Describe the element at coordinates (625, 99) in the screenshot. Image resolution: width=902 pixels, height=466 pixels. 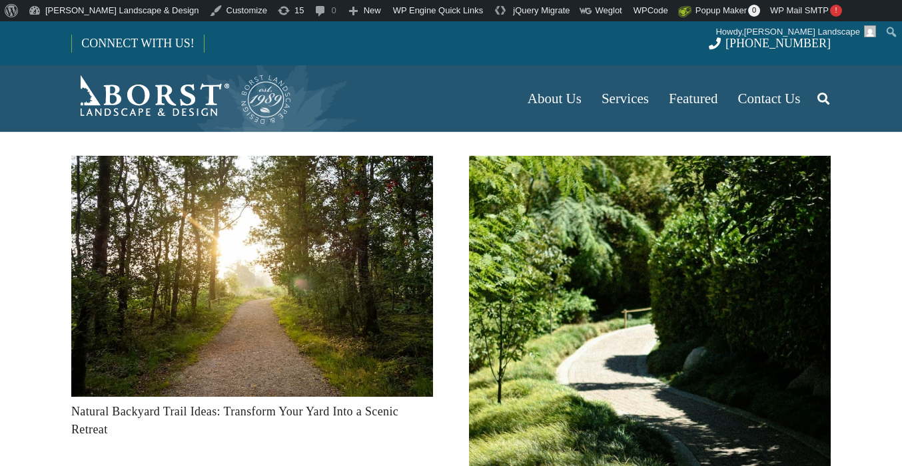
I see `span: Services` at that location.